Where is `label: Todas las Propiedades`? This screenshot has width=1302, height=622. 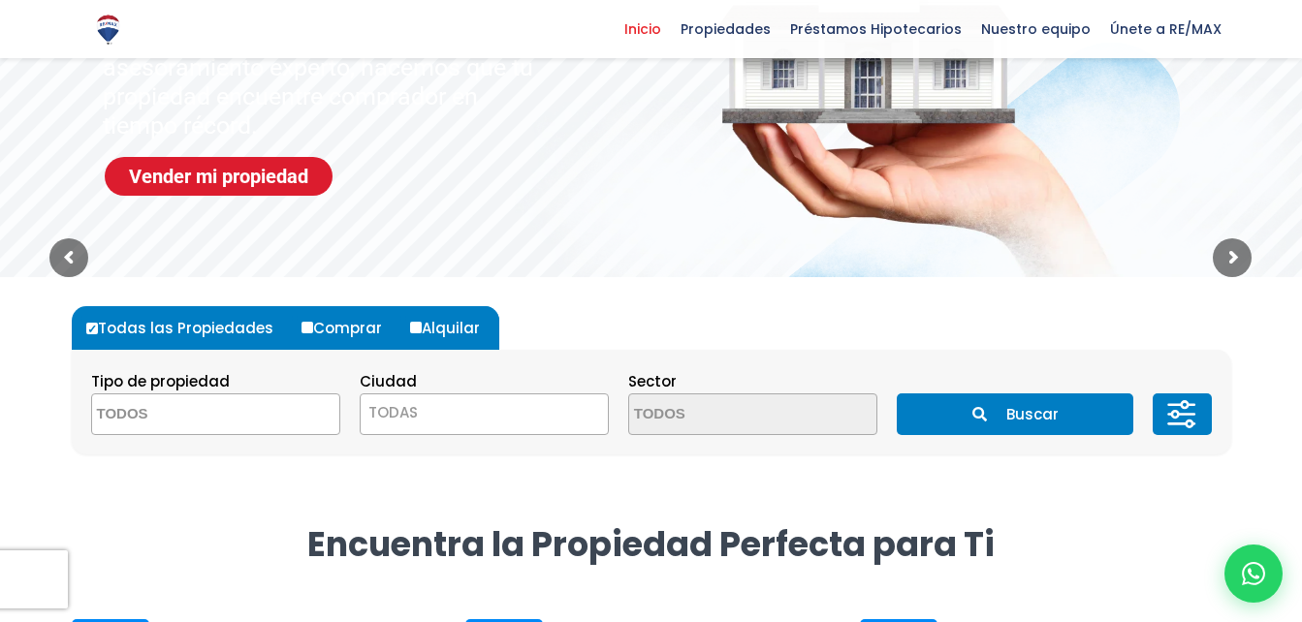 label: Todas las Propiedades is located at coordinates (187, 328).